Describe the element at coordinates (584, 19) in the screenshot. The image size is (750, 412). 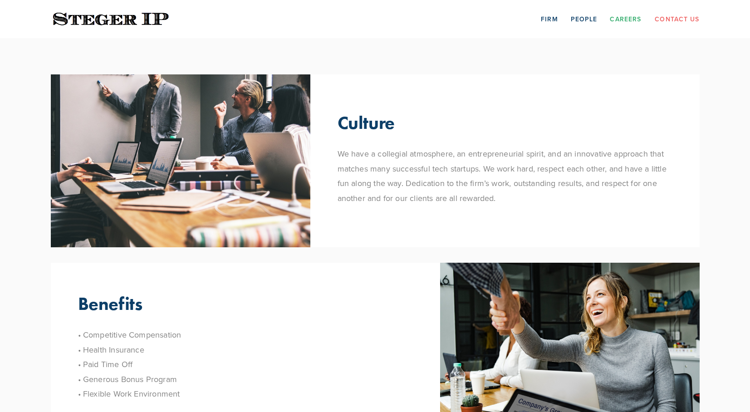
I see `a: People` at that location.